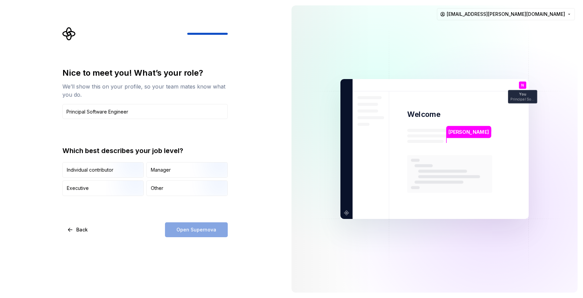  Describe the element at coordinates (145, 73) in the screenshot. I see `div: Nice to meet you! What’s your role?` at that location.